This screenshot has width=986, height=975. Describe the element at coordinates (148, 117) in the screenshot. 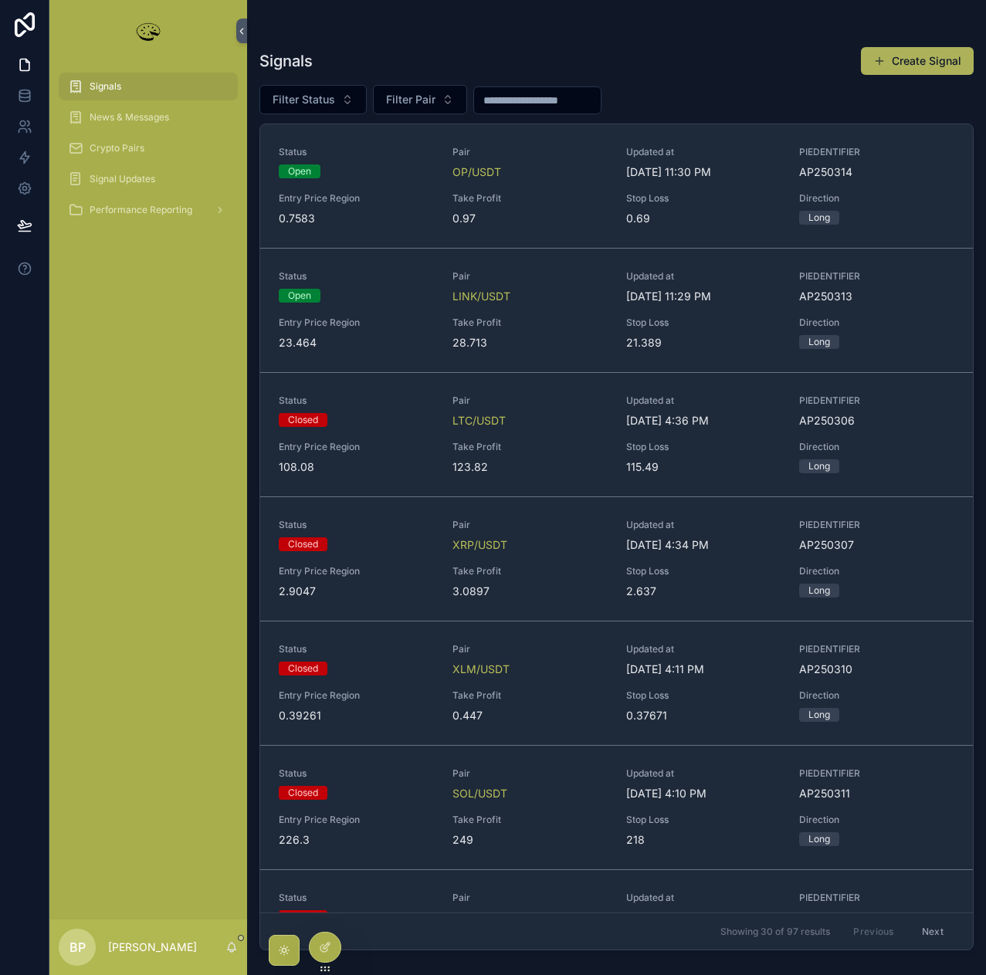

I see `a: News & Messages` at that location.